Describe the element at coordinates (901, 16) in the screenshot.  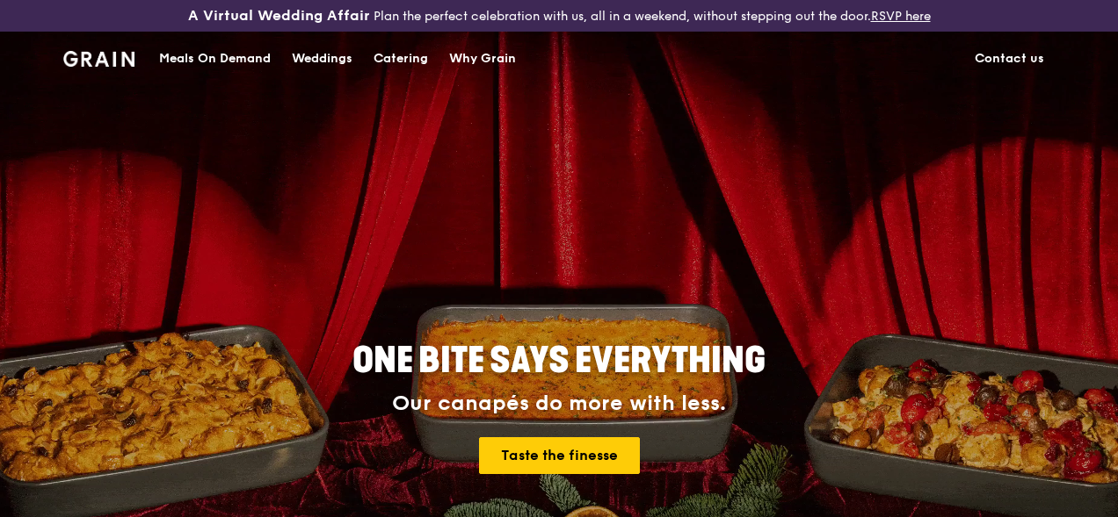
I see `a: RSVP here` at that location.